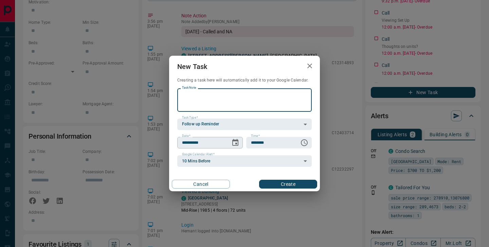 Image resolution: width=489 pixels, height=247 pixels. I want to click on label: Time, so click(255, 136).